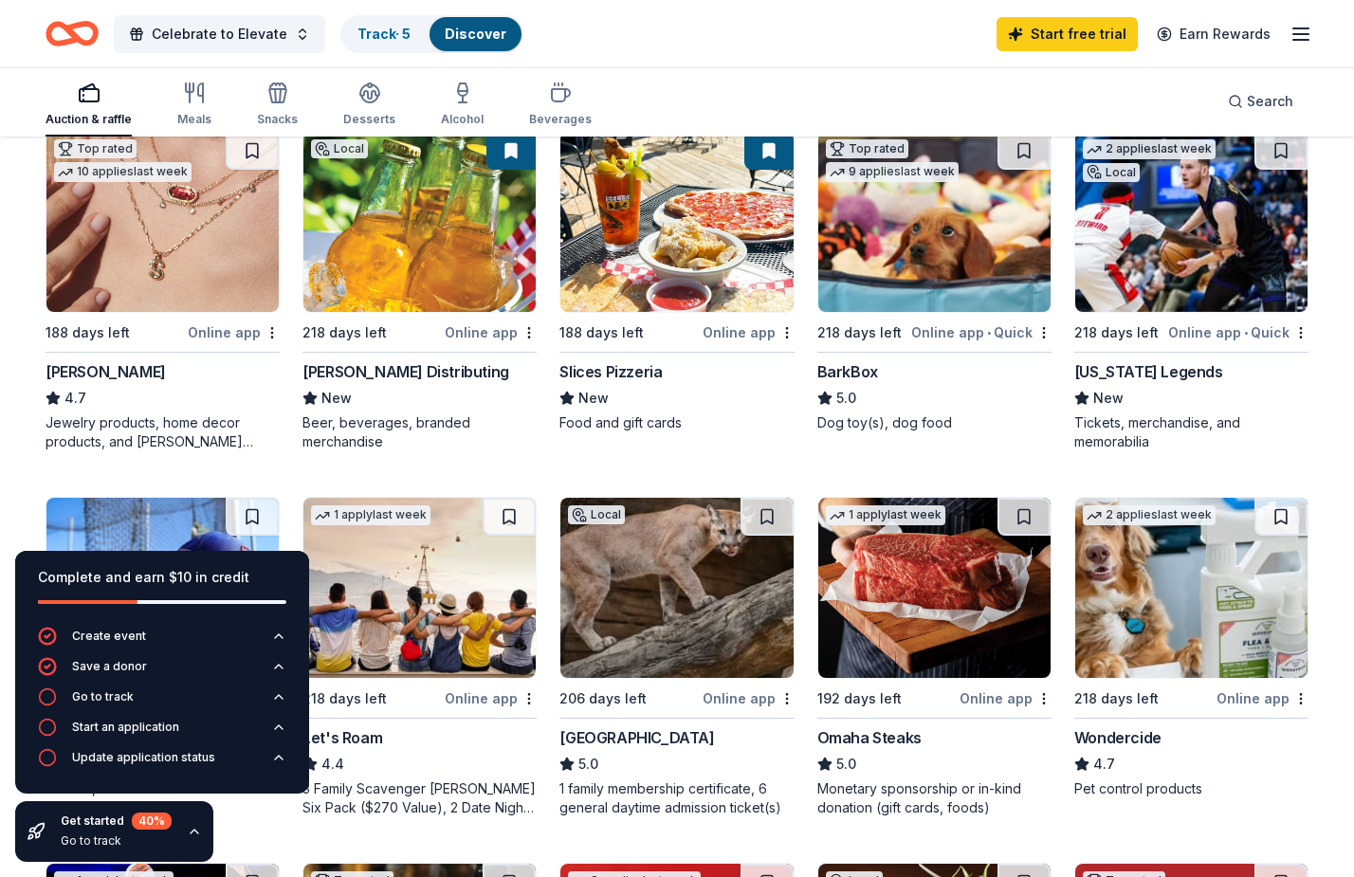  What do you see at coordinates (676, 423) in the screenshot?
I see `div: Food and gift cards` at bounding box center [676, 423].